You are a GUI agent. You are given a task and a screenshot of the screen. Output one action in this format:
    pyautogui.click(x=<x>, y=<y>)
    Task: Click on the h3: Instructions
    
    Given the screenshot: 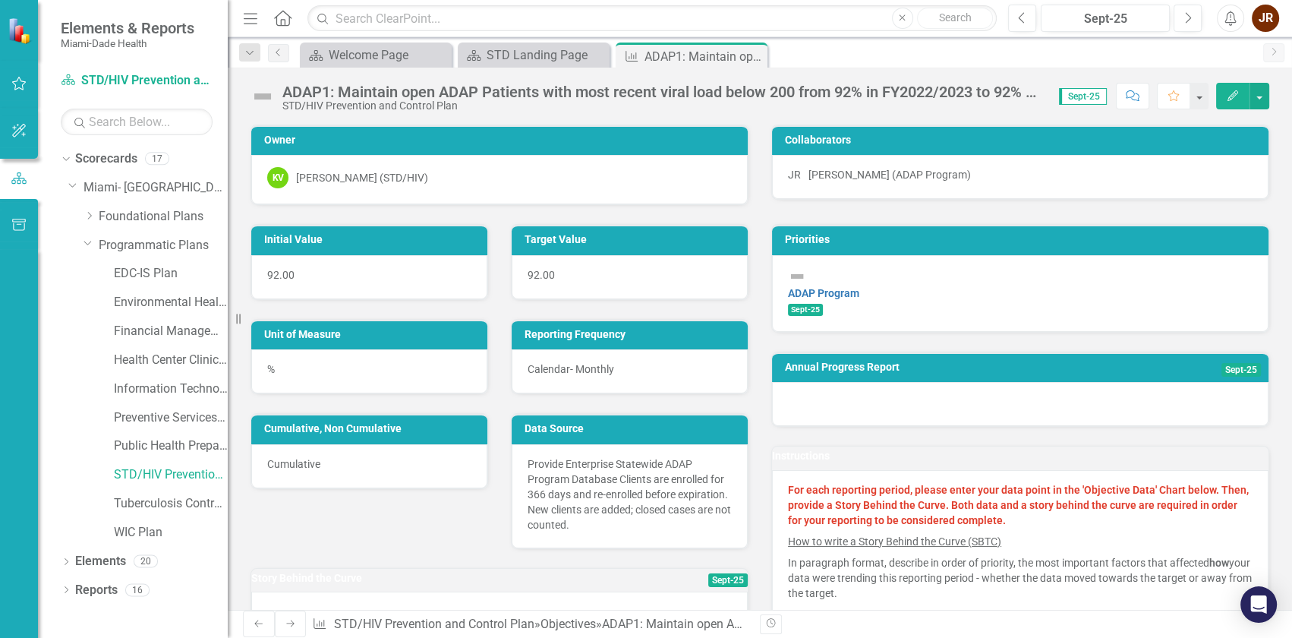 What is the action you would take?
    pyautogui.click(x=1020, y=455)
    